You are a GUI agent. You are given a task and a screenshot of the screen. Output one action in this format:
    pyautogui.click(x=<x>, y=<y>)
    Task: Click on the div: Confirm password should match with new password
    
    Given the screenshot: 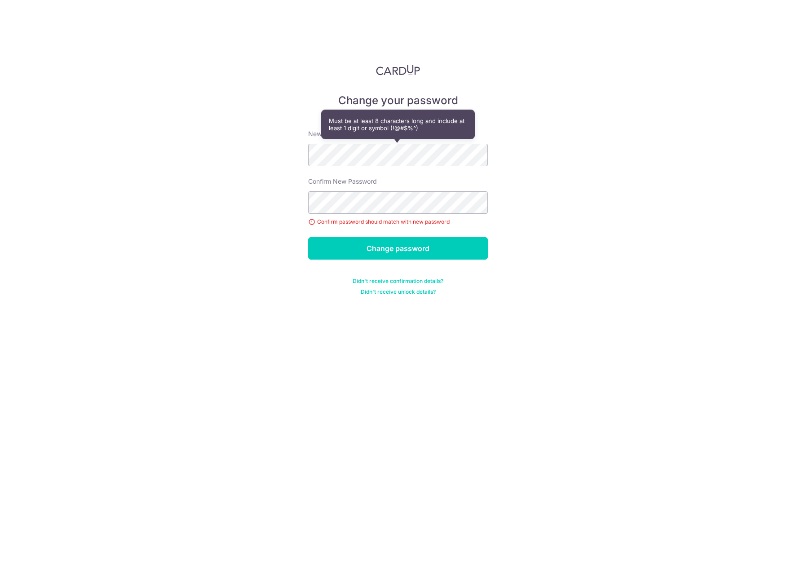 What is the action you would take?
    pyautogui.click(x=398, y=222)
    